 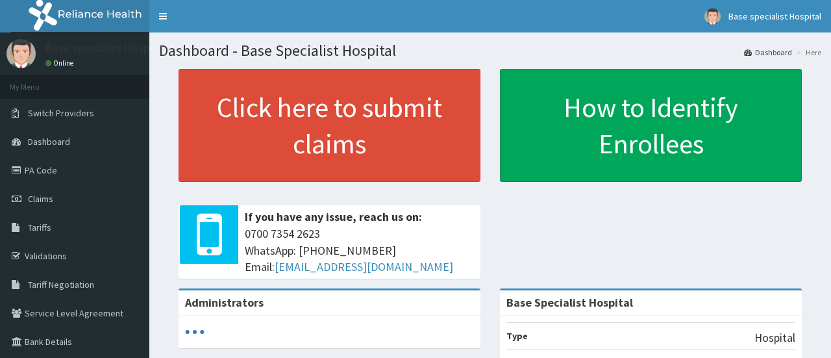 I want to click on li: Here, so click(x=807, y=52).